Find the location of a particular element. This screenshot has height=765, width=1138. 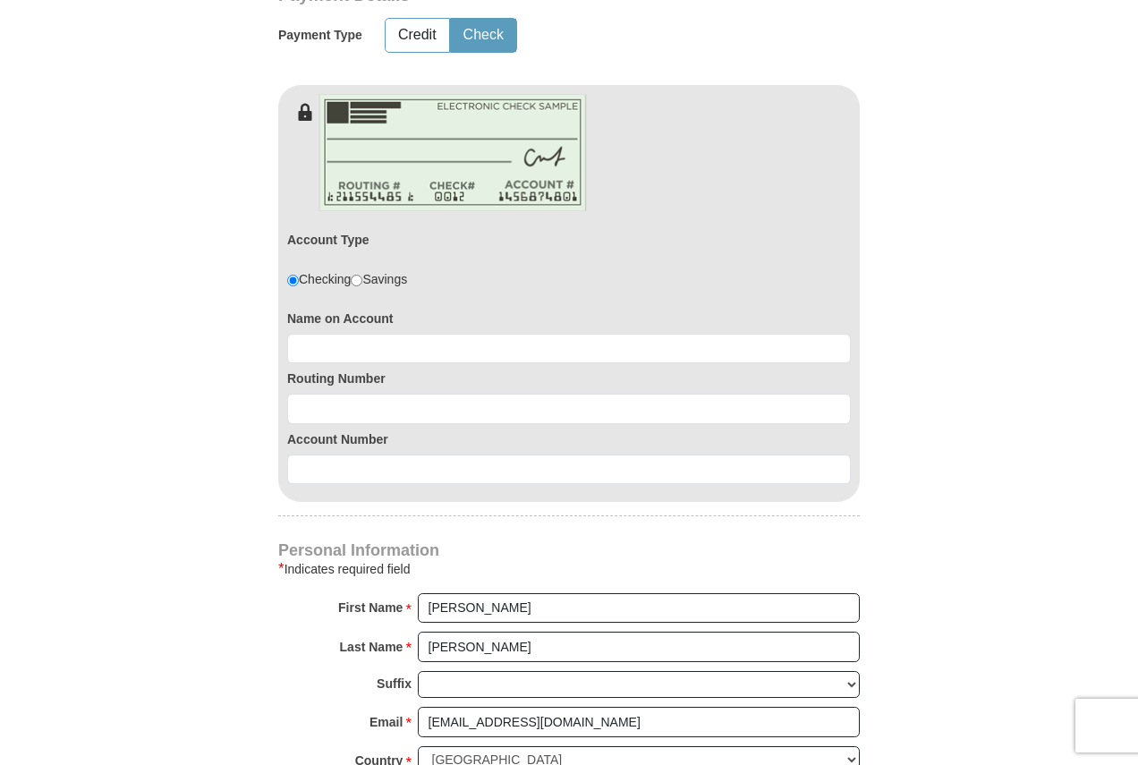

label: Name on Account is located at coordinates (569, 318).